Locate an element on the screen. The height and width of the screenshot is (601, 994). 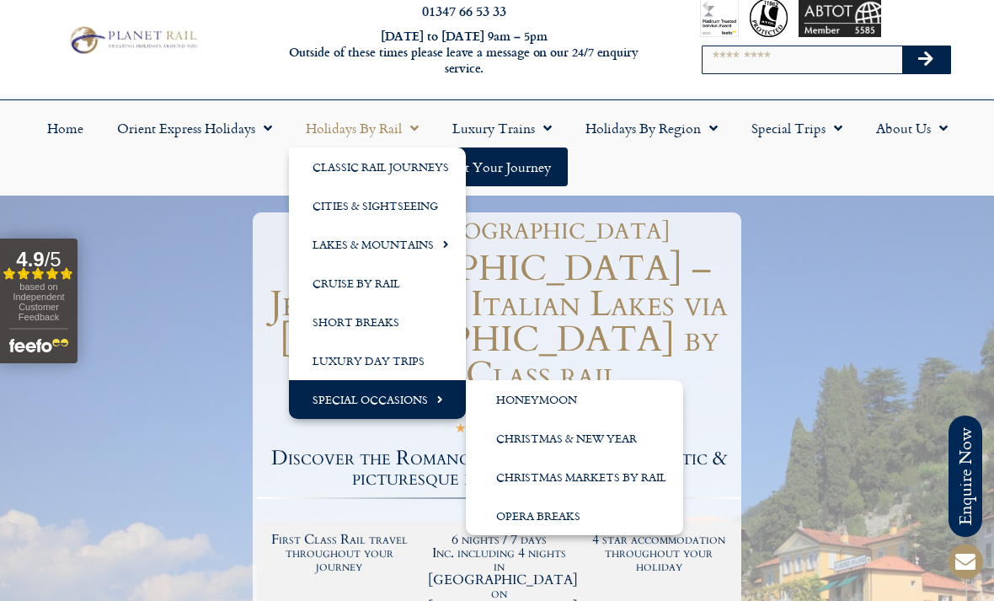
h2: 4 star accommodation throughout your holiday is located at coordinates (659, 553).